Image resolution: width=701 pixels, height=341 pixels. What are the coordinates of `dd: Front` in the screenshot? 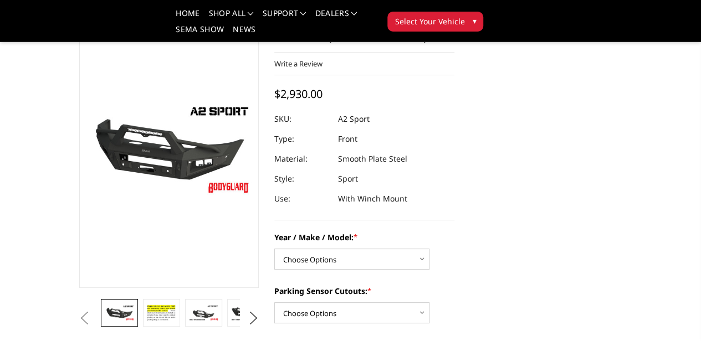 It's located at (347, 139).